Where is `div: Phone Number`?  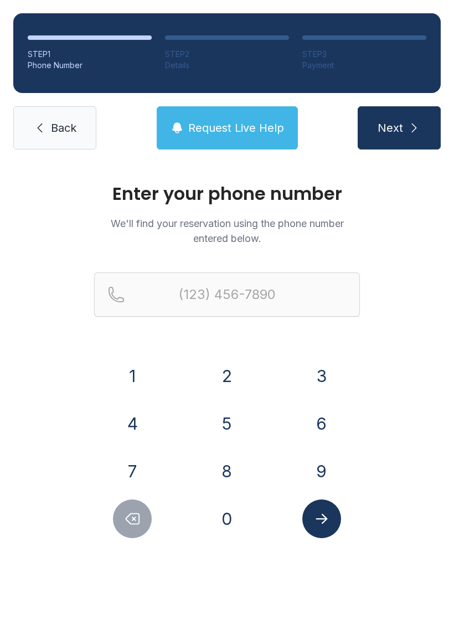 div: Phone Number is located at coordinates (90, 65).